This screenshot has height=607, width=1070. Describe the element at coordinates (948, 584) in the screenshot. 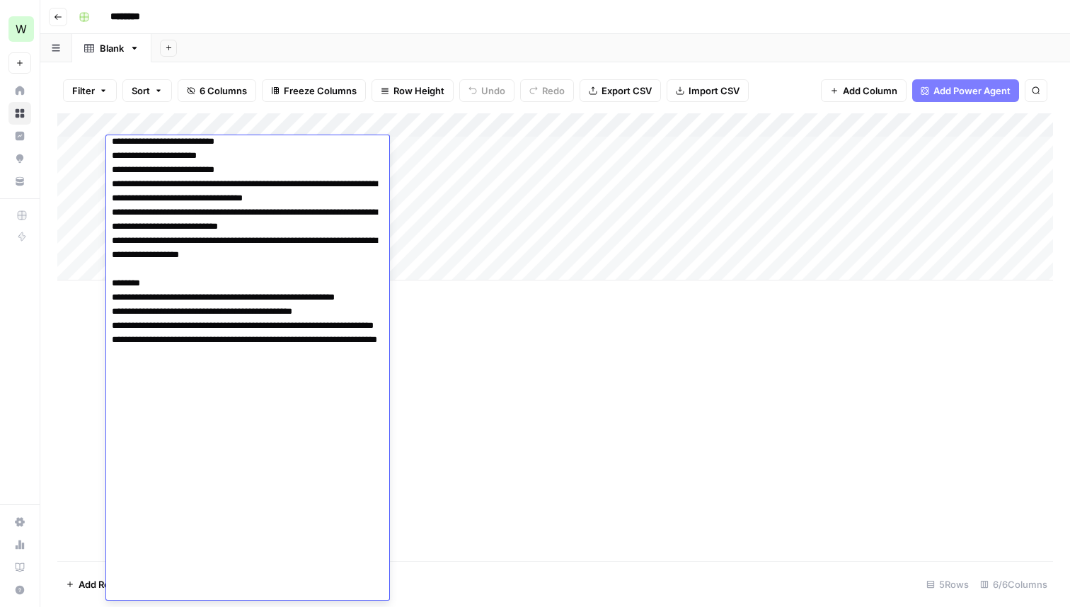

I see `div: 5 Rows` at that location.